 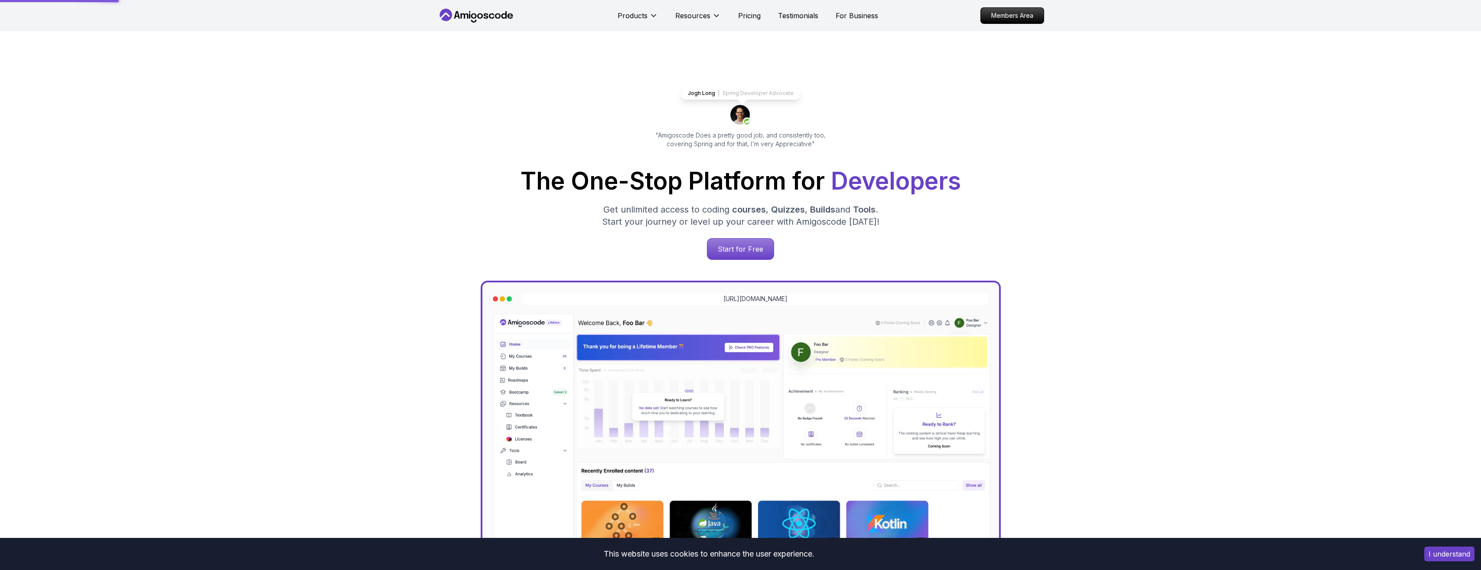 I want to click on span: Quizzes, so click(x=788, y=209).